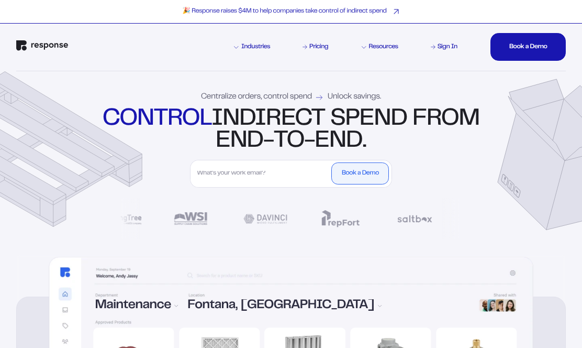 This screenshot has height=348, width=582. Describe the element at coordinates (157, 119) in the screenshot. I see `strong: control` at that location.